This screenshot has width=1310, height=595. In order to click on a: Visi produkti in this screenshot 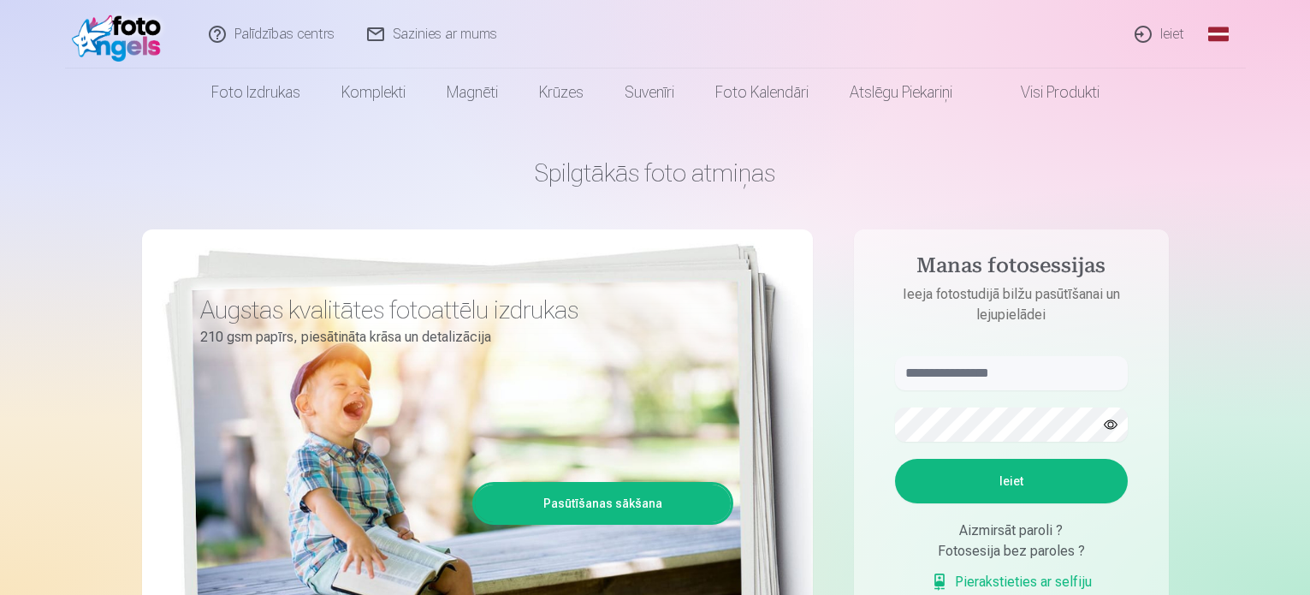, I will do `click(1046, 92)`.